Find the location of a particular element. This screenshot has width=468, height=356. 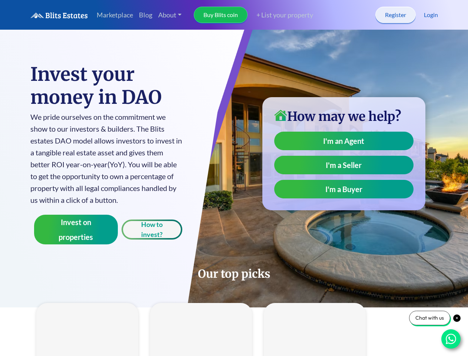

a: About is located at coordinates (170, 15).